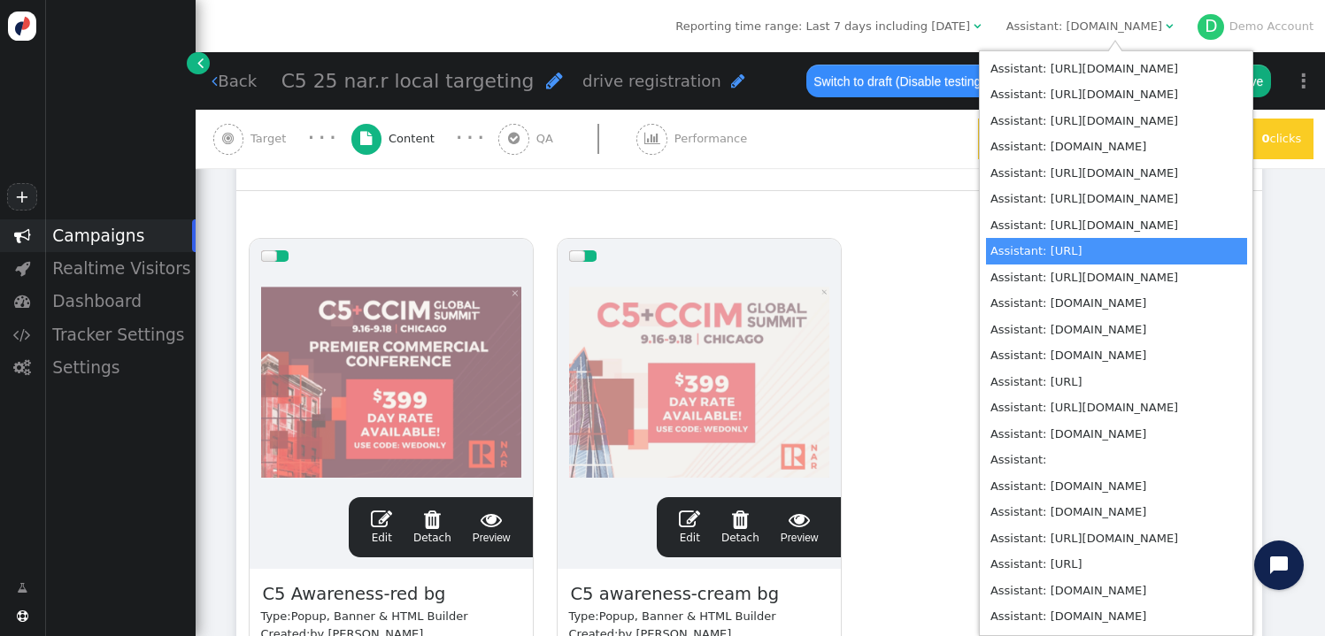 The width and height of the screenshot is (1325, 636). What do you see at coordinates (714, 139) in the screenshot?
I see `span: Performance` at bounding box center [714, 139].